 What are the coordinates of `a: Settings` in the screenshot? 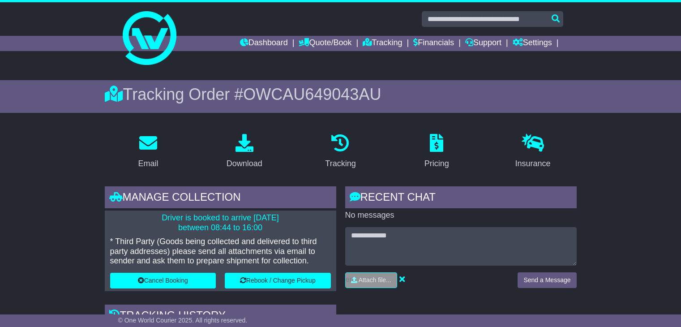 It's located at (532, 43).